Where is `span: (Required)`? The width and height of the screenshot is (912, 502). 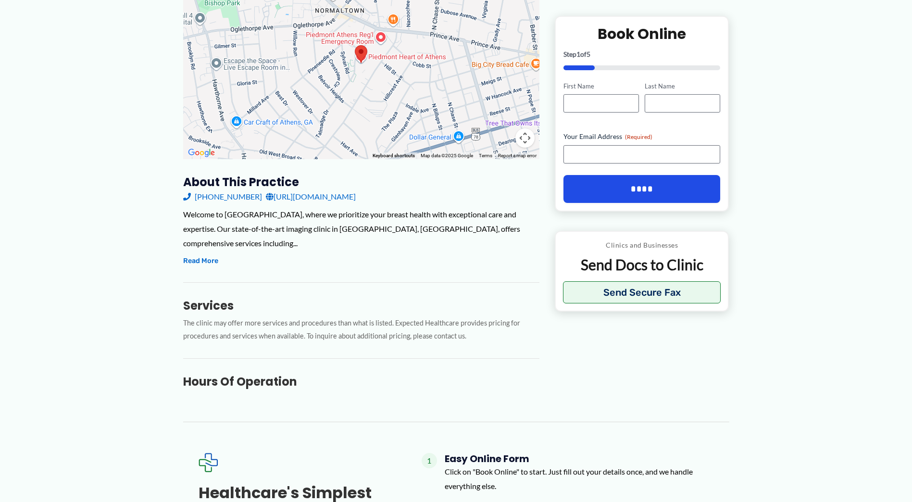
span: (Required) is located at coordinates (638, 136).